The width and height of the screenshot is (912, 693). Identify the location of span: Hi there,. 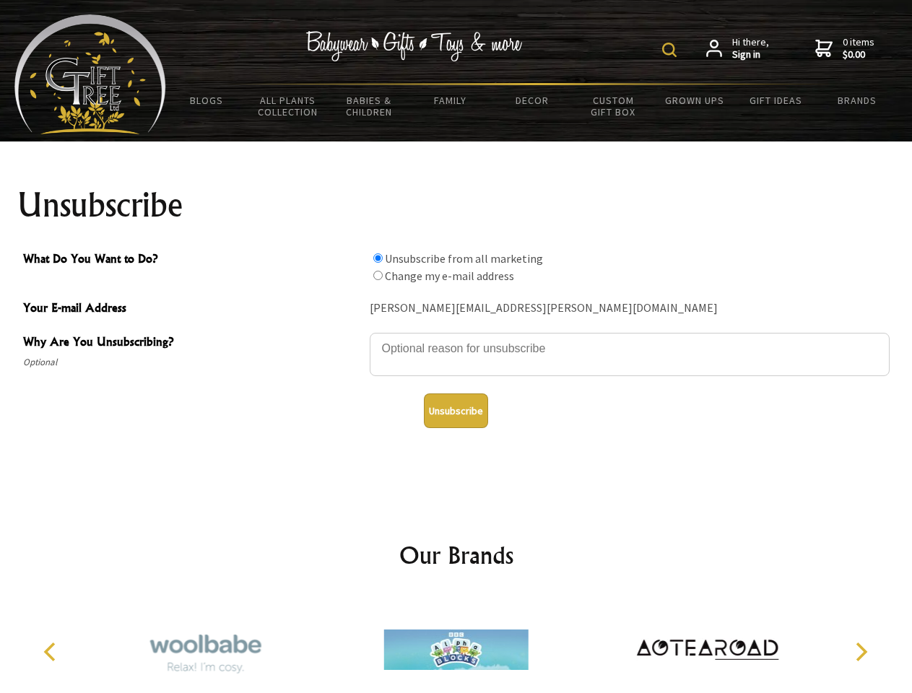
(750, 48).